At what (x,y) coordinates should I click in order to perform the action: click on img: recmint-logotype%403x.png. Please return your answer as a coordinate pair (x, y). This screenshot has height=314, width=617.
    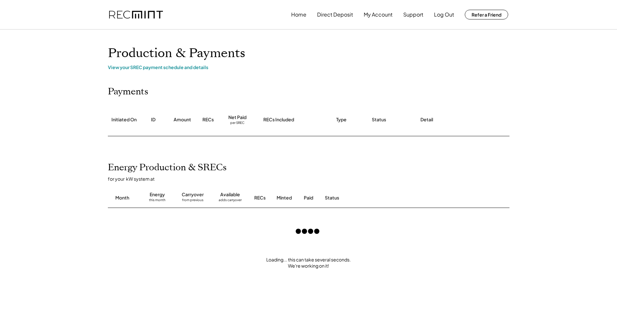
    Looking at the image, I should click on (136, 15).